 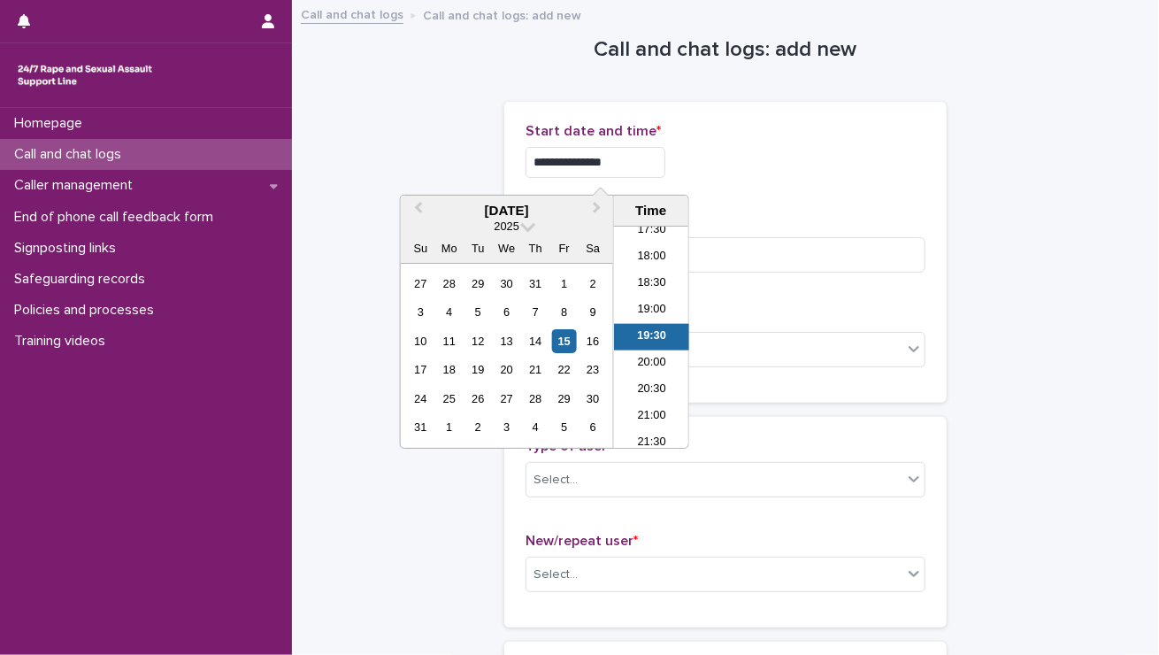 I want to click on div: Choose Friday, August 22nd, 2025, so click(x=564, y=369).